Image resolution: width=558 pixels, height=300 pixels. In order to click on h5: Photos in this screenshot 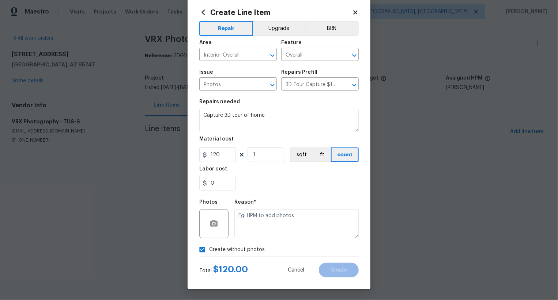, I will do `click(208, 202)`.